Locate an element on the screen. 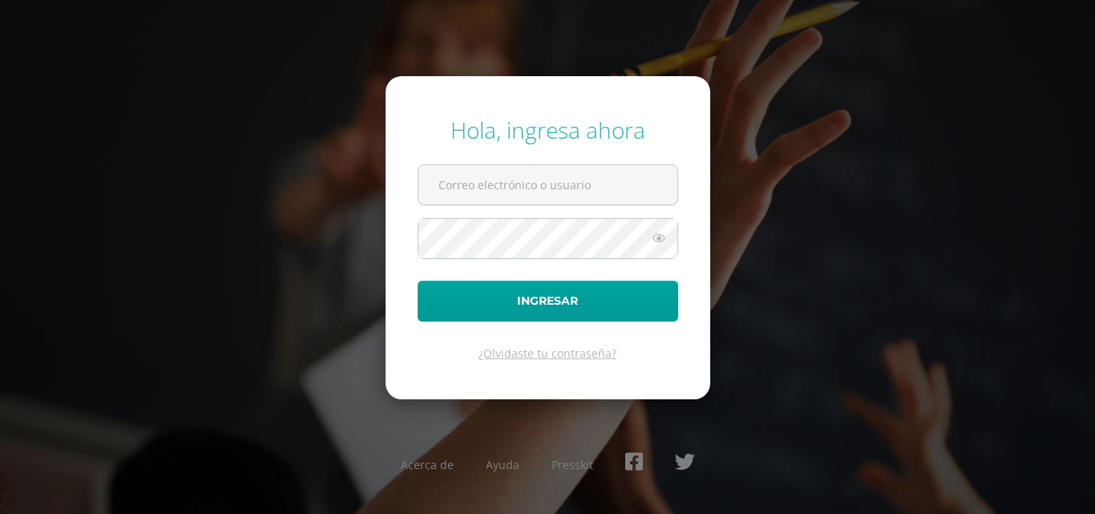  a: Acerca de is located at coordinates (427, 464).